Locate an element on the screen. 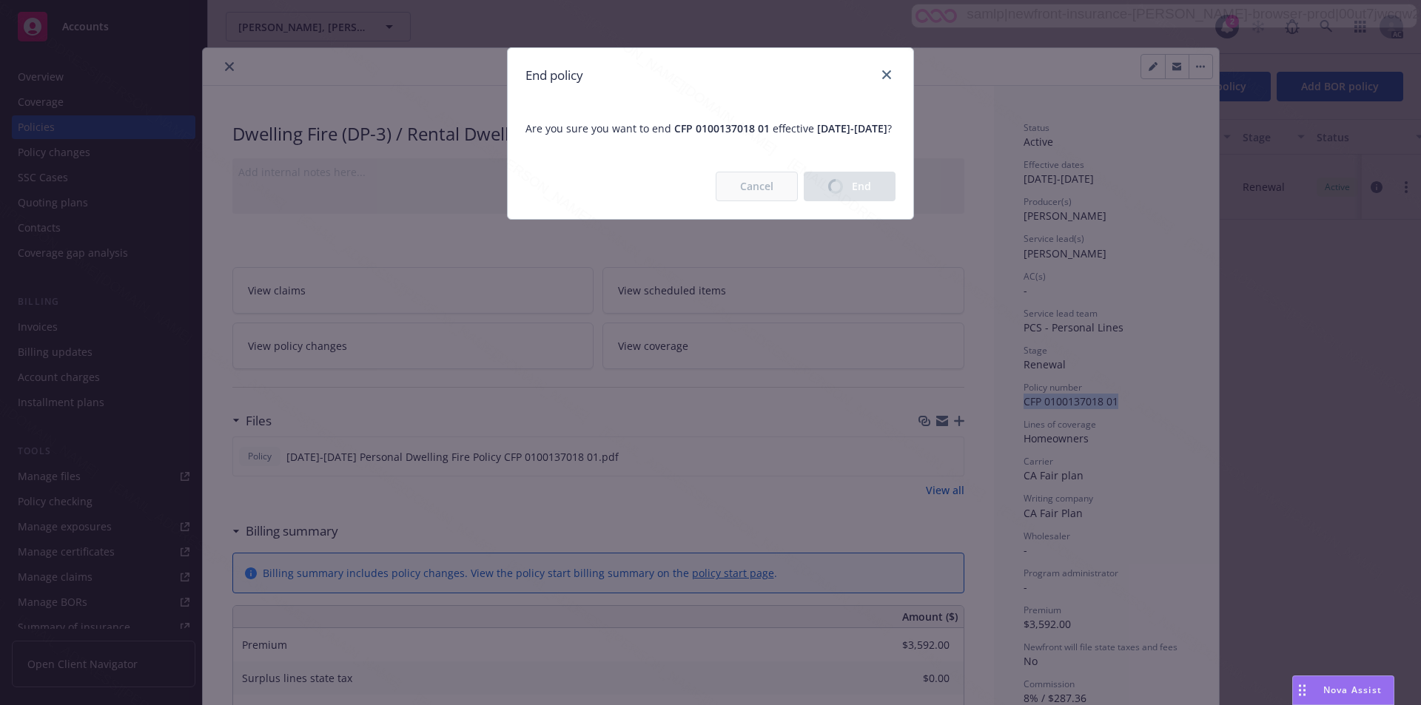 Image resolution: width=1421 pixels, height=705 pixels. h1: End policy is located at coordinates (554, 75).